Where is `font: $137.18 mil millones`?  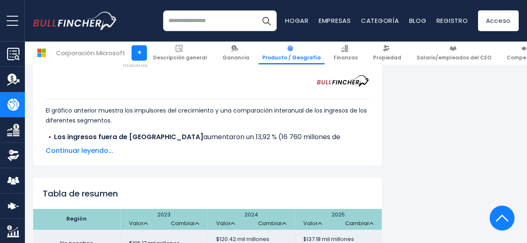
font: $137.18 mil millones is located at coordinates (329, 239).